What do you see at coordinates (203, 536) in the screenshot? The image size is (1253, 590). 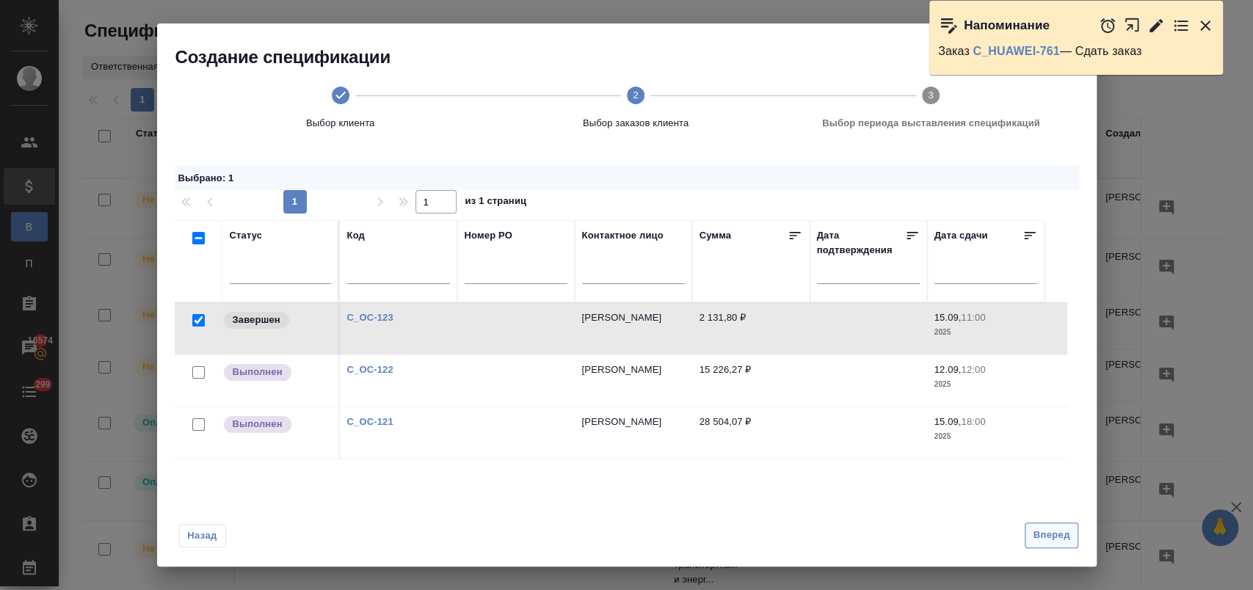 I see `button: Назад` at bounding box center [203, 536].